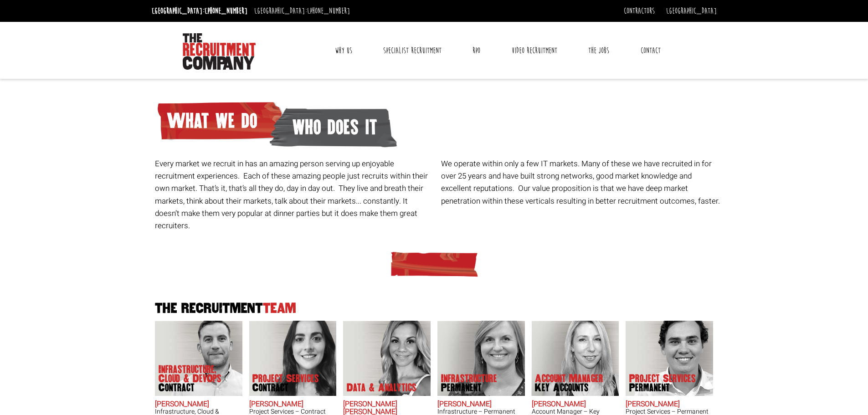  I want to click on p: Data & Analytics, so click(381, 388).